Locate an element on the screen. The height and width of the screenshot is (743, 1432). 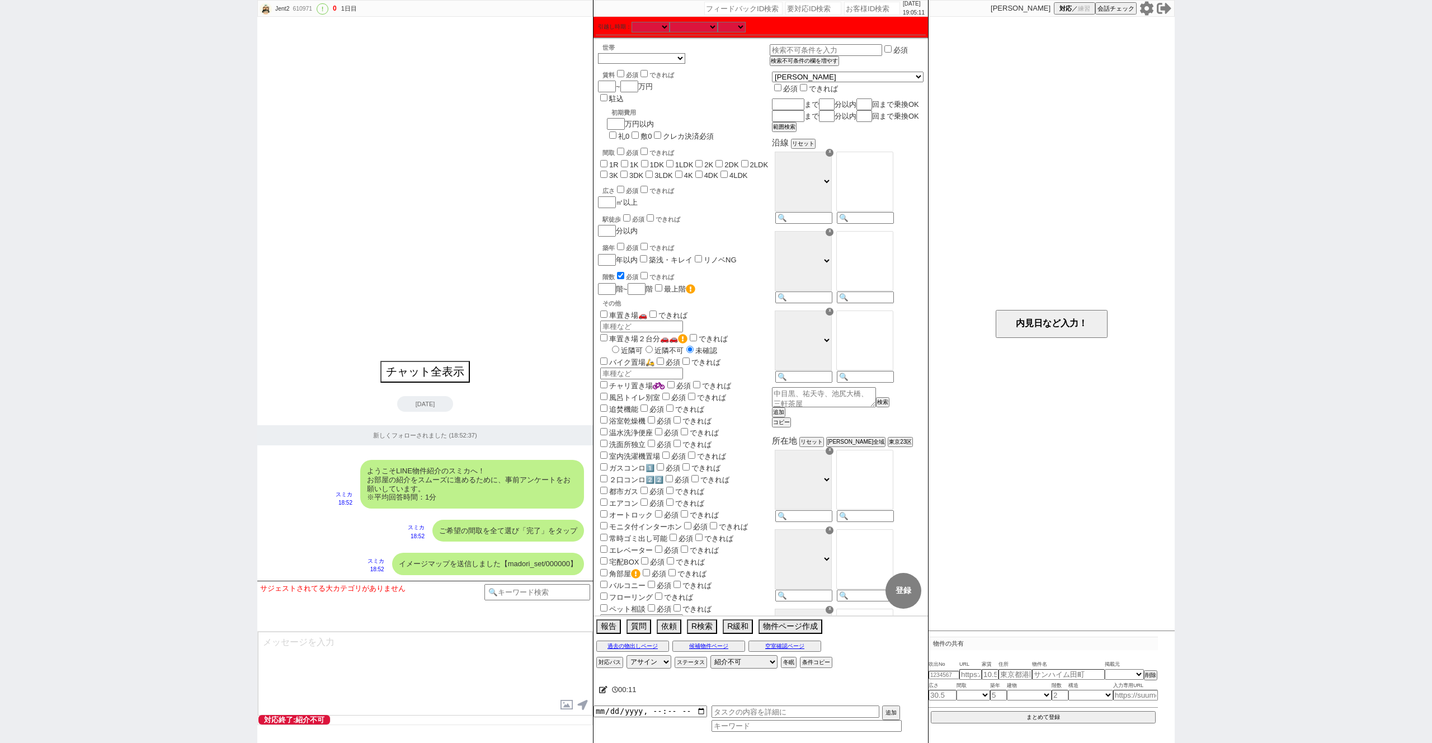
button: 範囲検索 is located at coordinates (784, 127).